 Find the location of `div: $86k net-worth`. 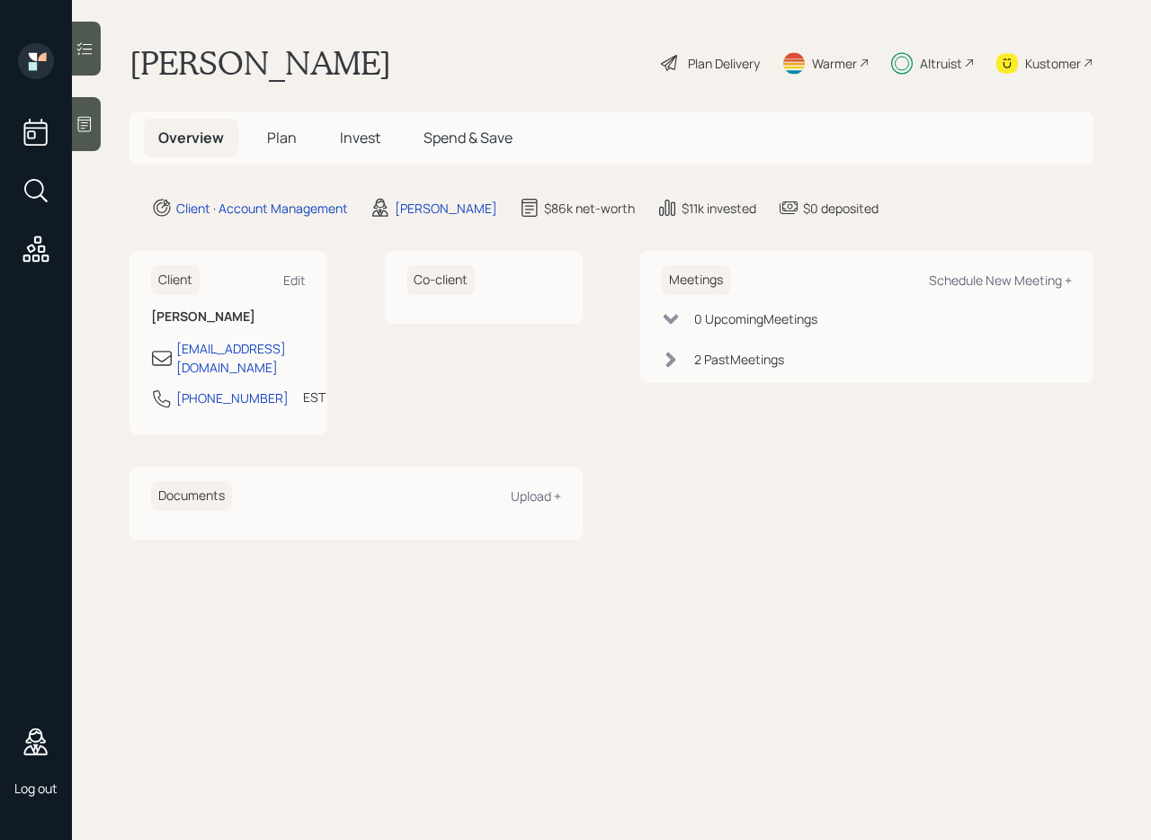

div: $86k net-worth is located at coordinates (589, 208).